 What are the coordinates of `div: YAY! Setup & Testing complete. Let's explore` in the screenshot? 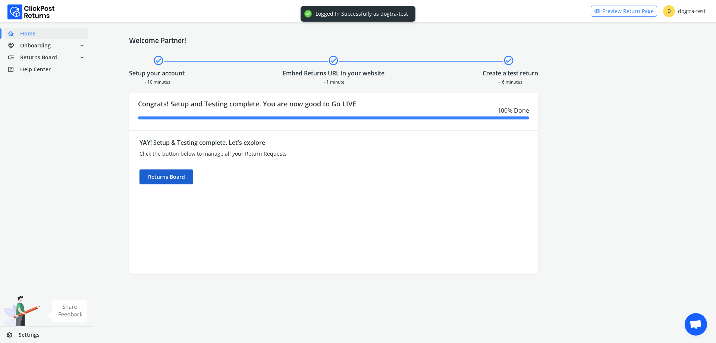 It's located at (282, 142).